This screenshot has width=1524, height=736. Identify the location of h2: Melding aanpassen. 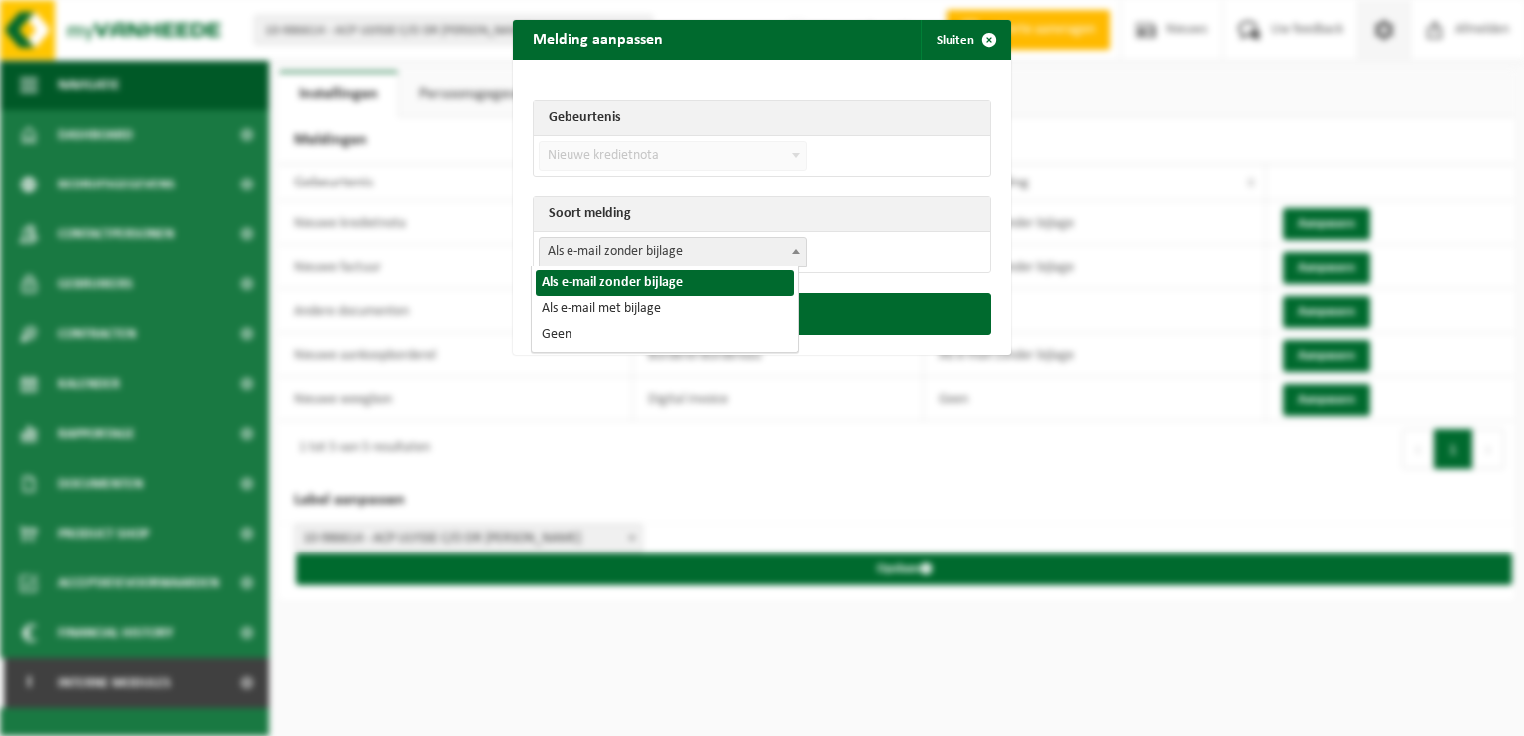
(597, 39).